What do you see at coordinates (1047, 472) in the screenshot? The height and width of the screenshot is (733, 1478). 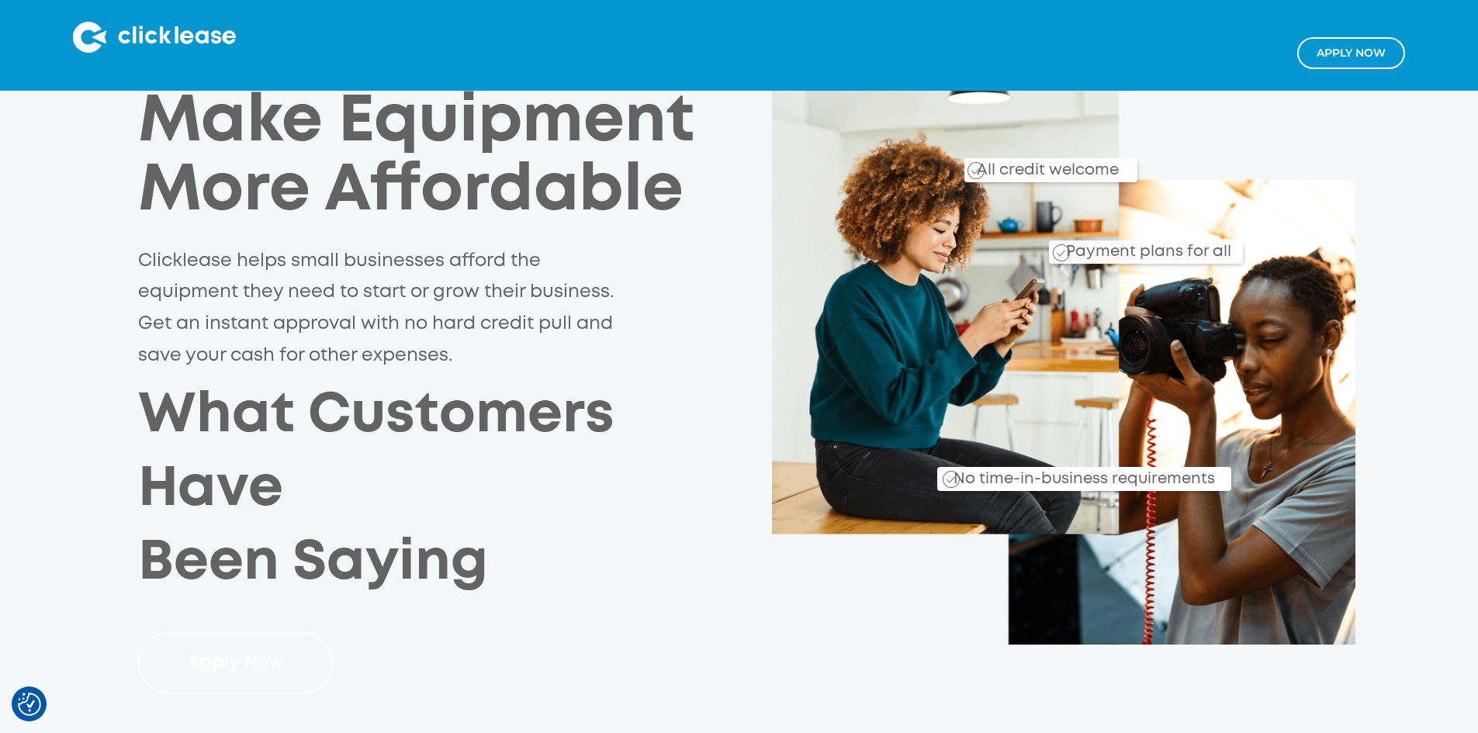 I see `div: No time-in-business requirements` at bounding box center [1047, 472].